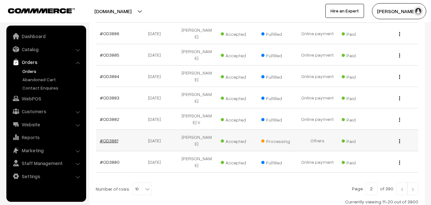 This screenshot has width=431, height=205. I want to click on a: #OD3881, so click(109, 140).